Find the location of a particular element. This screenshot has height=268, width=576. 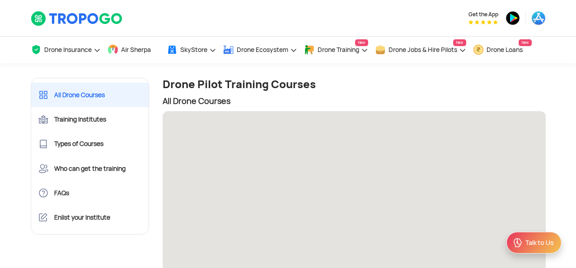

img: App Raking is located at coordinates (483, 22).